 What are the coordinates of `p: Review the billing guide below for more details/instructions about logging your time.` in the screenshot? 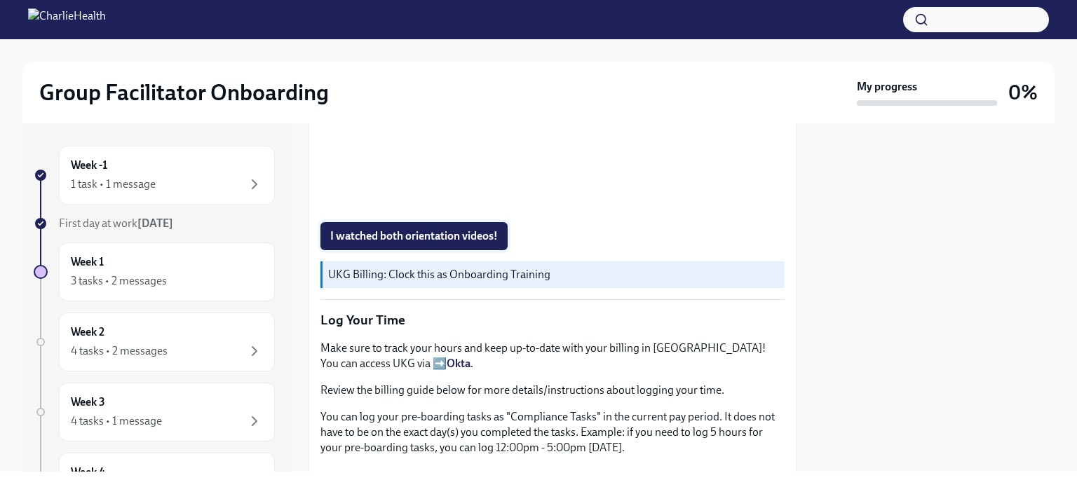 It's located at (553, 391).